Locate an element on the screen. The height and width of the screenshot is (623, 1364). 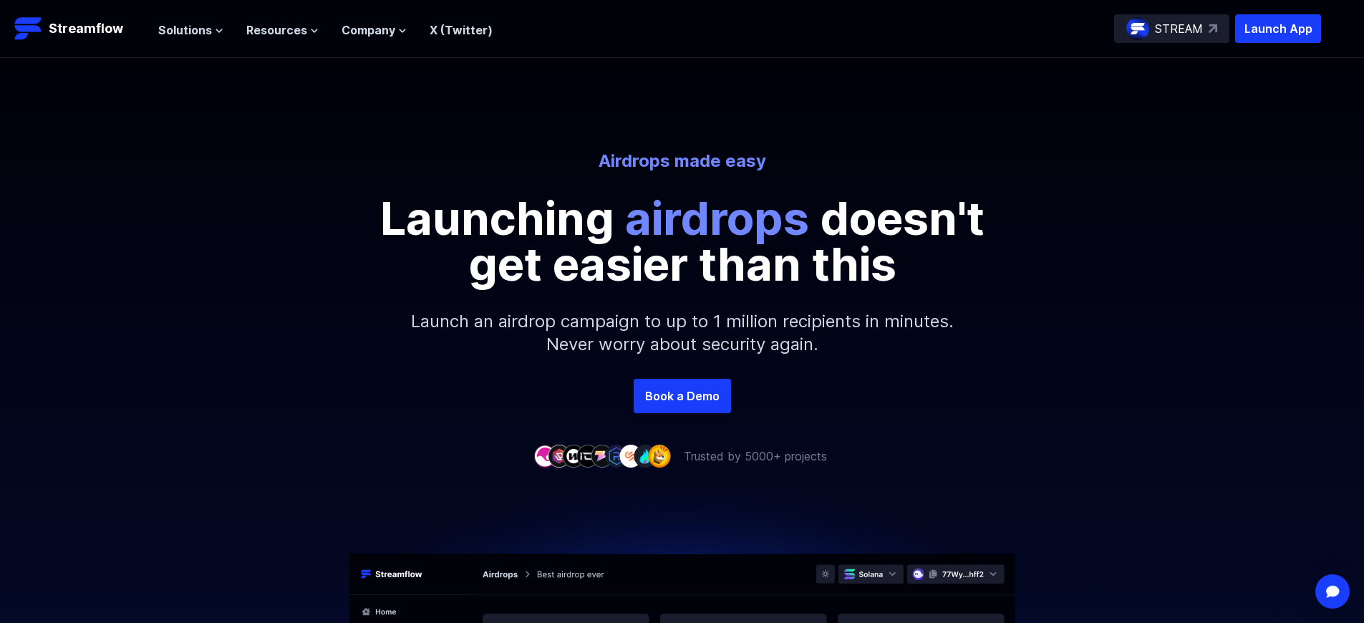
p: Launch an airdrop campaign to up to 1 million recipients in minutes. Never worry about security a... is located at coordinates (683, 333).